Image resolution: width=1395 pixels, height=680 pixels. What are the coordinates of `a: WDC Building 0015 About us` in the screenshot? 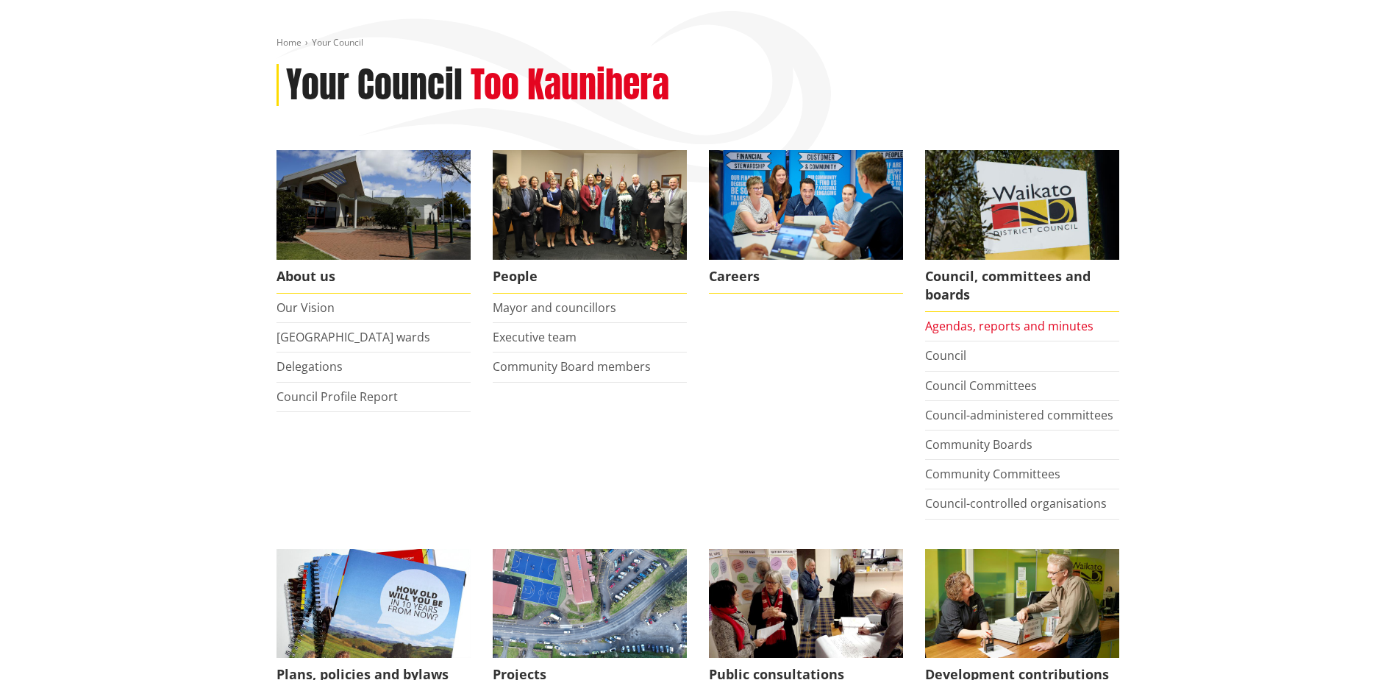 It's located at (374, 221).